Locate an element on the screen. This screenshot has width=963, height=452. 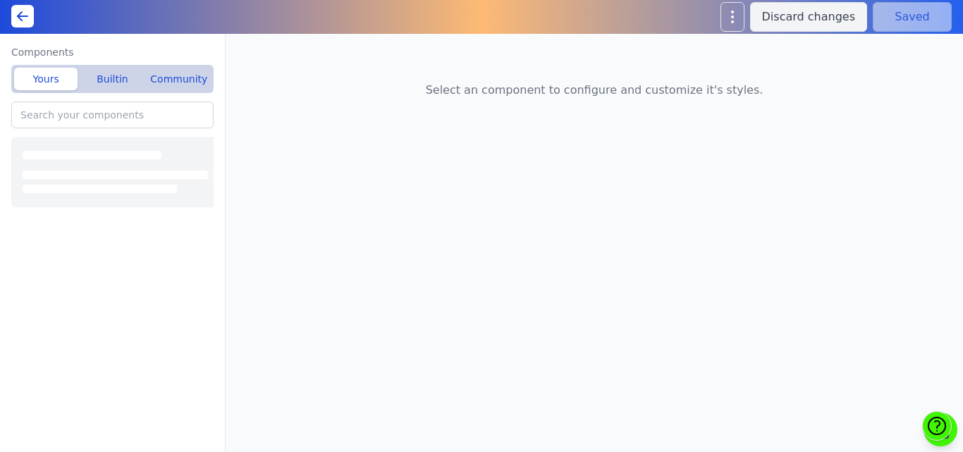
label: Components is located at coordinates (112, 52).